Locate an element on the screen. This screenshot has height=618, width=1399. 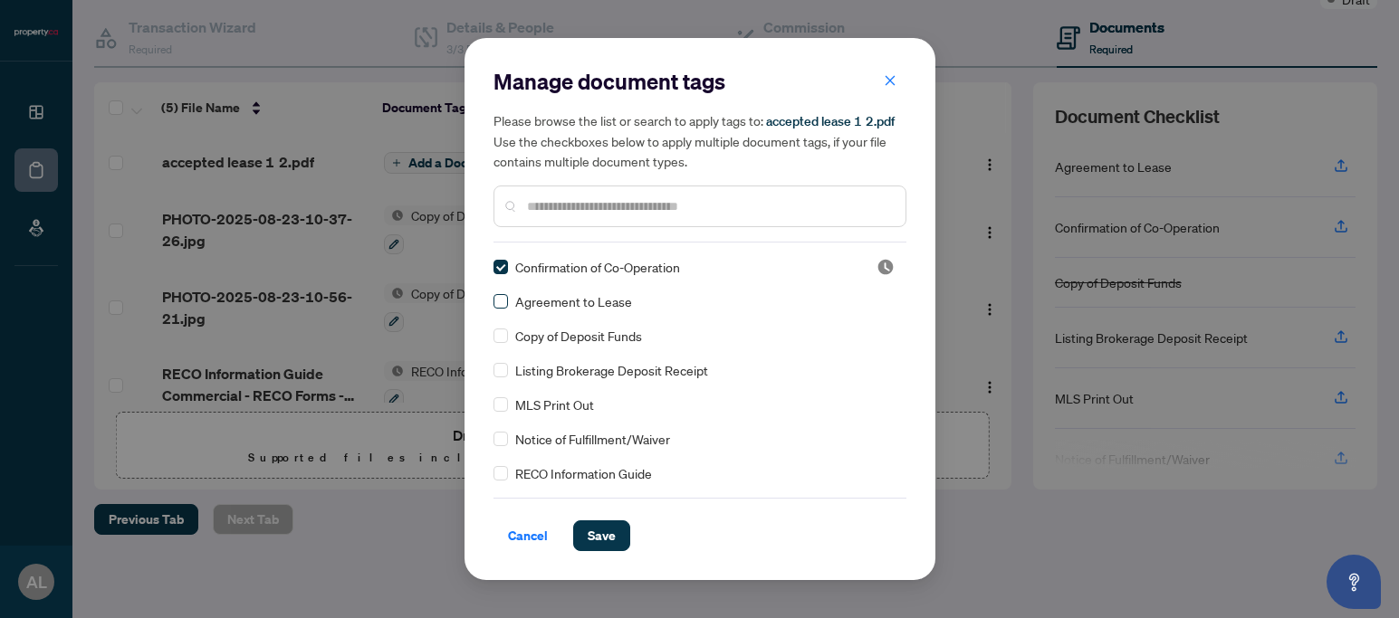
span: Agreement to Lease is located at coordinates (573, 301).